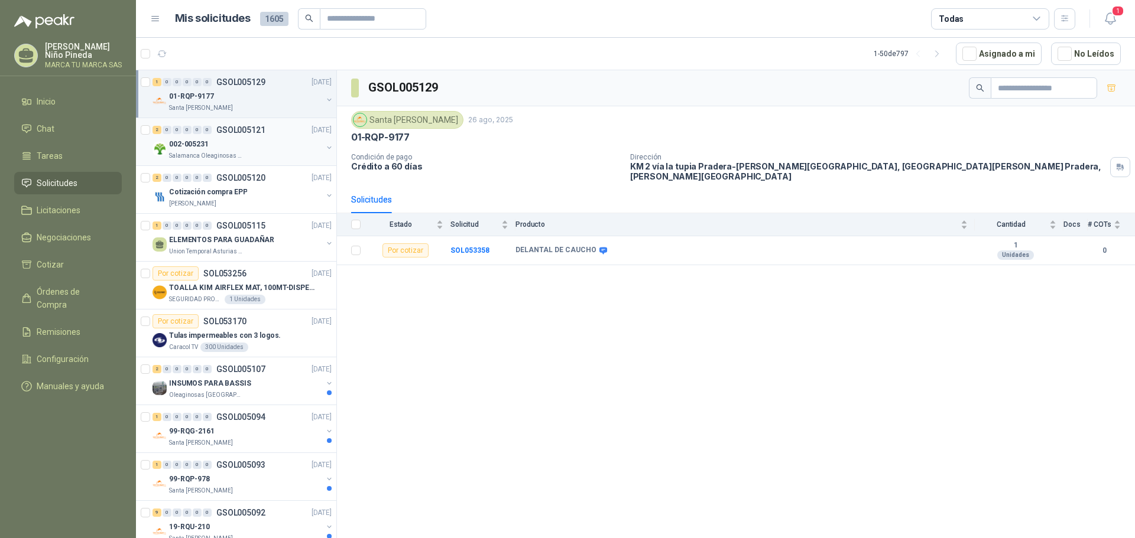 Image resolution: width=1135 pixels, height=538 pixels. I want to click on span: Solicitudes, so click(57, 183).